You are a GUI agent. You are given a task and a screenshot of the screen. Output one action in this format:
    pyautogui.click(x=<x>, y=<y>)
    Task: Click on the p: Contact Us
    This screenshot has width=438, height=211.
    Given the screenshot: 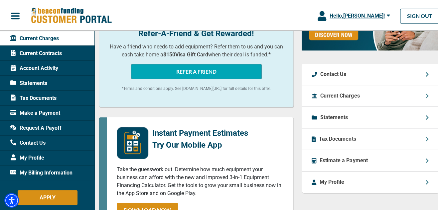 What is the action you would take?
    pyautogui.click(x=333, y=73)
    